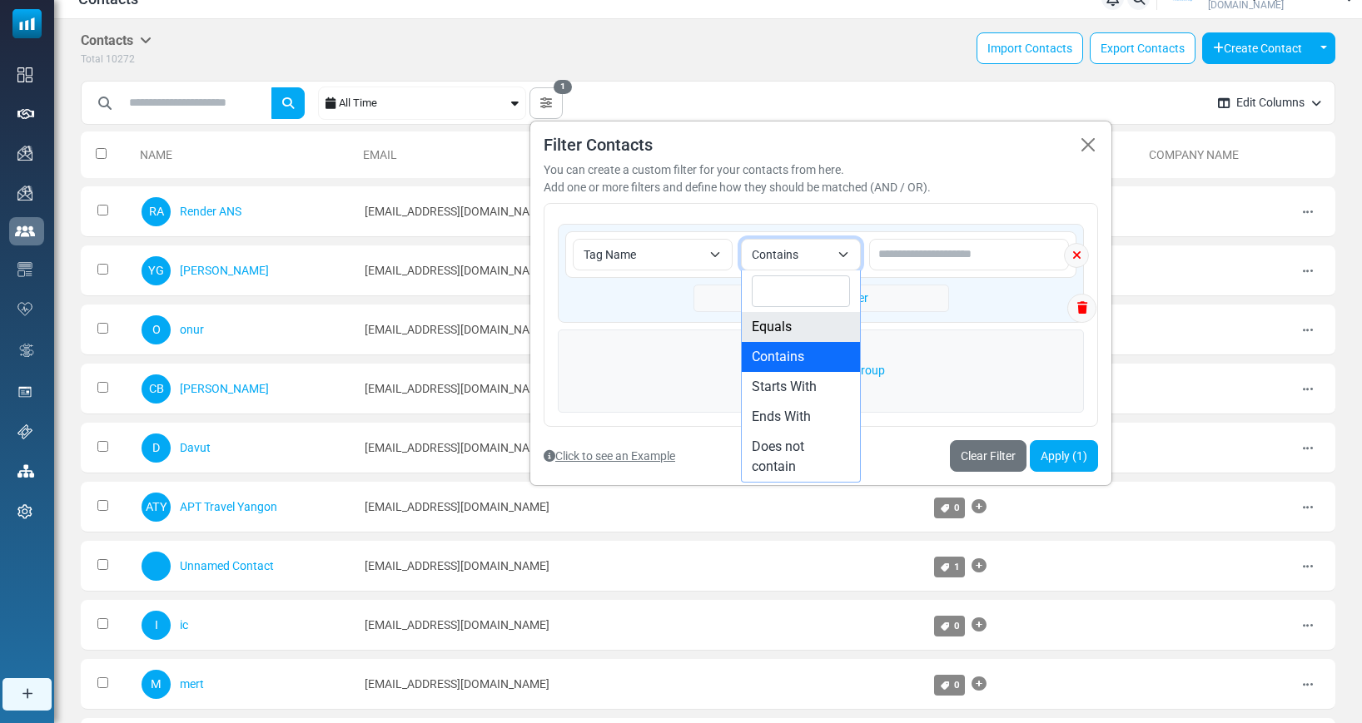 The height and width of the screenshot is (723, 1362). What do you see at coordinates (27, 23) in the screenshot?
I see `img: mailsoftly_icon_blue_white.svg` at bounding box center [27, 23].